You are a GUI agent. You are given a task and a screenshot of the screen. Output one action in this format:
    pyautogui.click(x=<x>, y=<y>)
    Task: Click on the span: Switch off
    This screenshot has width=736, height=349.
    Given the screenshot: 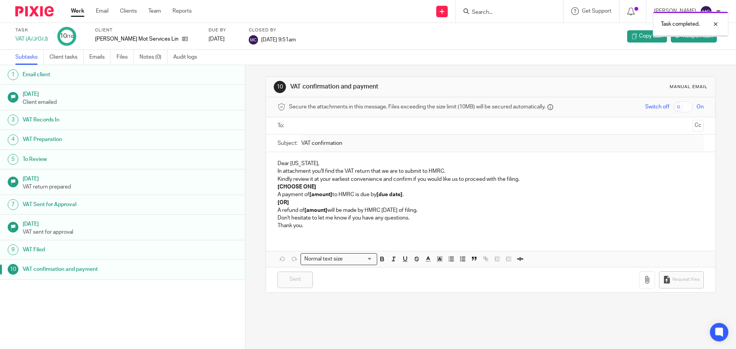 What is the action you would take?
    pyautogui.click(x=657, y=107)
    